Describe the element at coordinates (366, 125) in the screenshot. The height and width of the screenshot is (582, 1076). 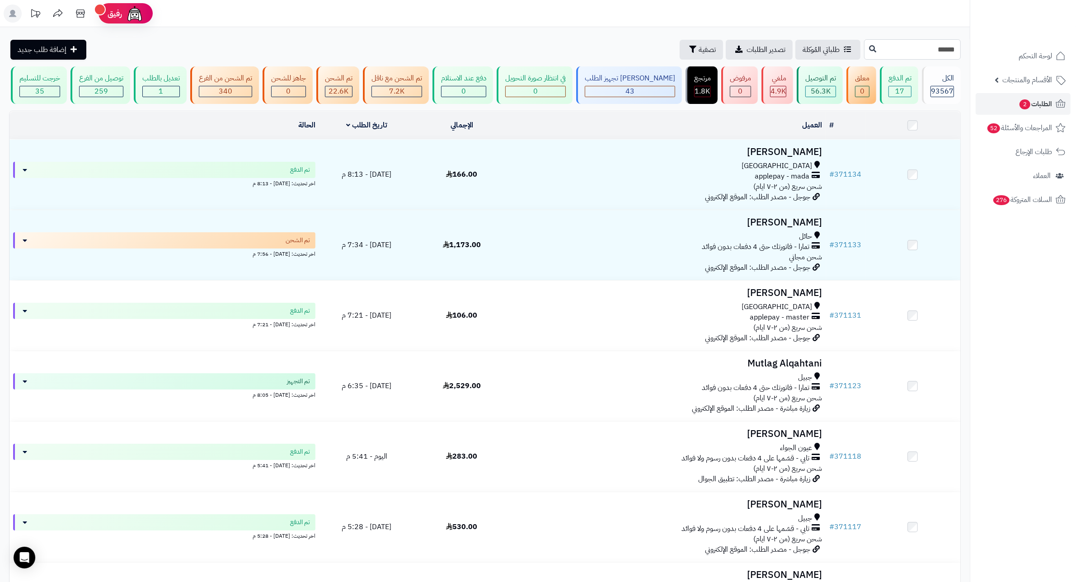
I see `a: تاريخ الطلب` at that location.